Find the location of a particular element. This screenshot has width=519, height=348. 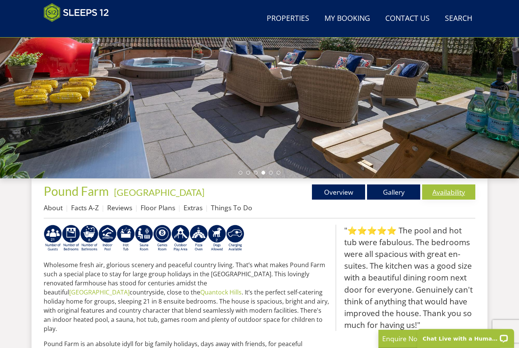

a: Facts A-Z is located at coordinates (85, 208).